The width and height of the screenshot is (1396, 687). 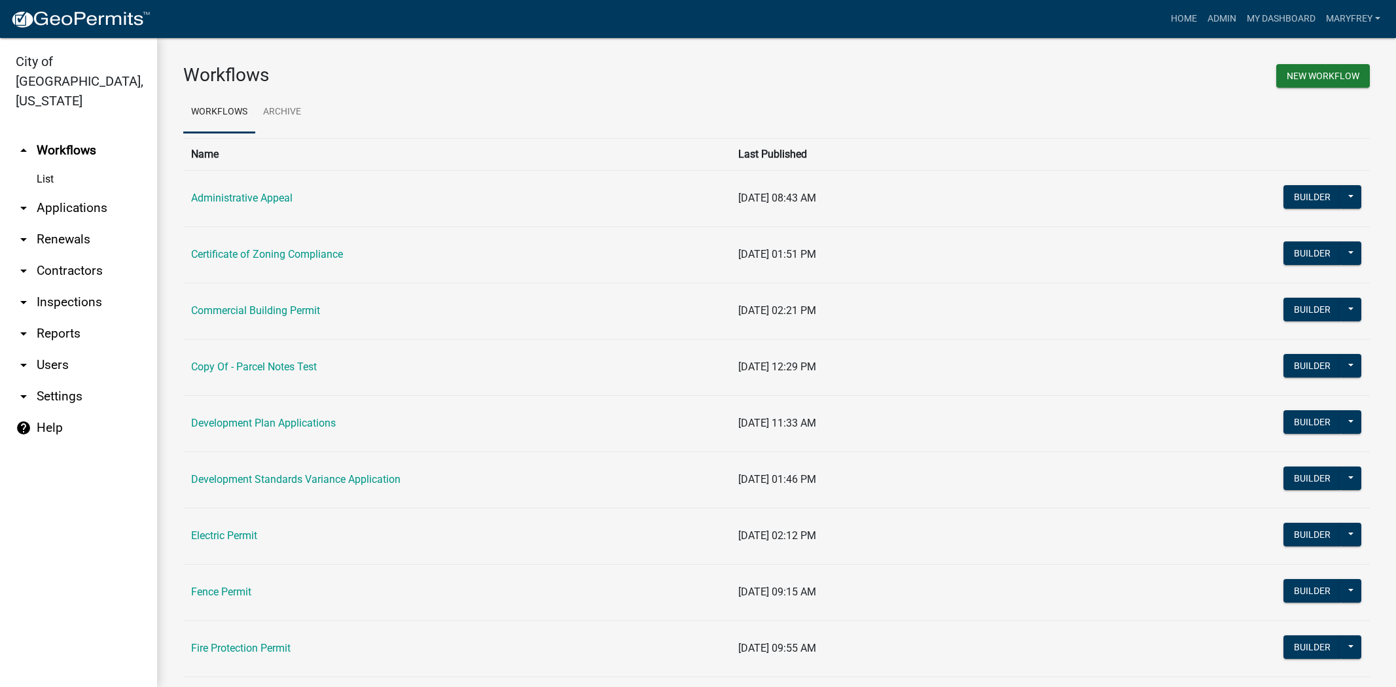 What do you see at coordinates (457, 154) in the screenshot?
I see `th: Name` at bounding box center [457, 154].